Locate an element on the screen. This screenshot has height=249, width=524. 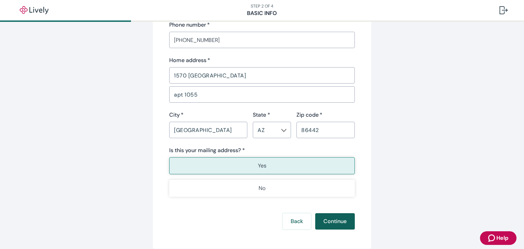
button: Back is located at coordinates (297, 221).